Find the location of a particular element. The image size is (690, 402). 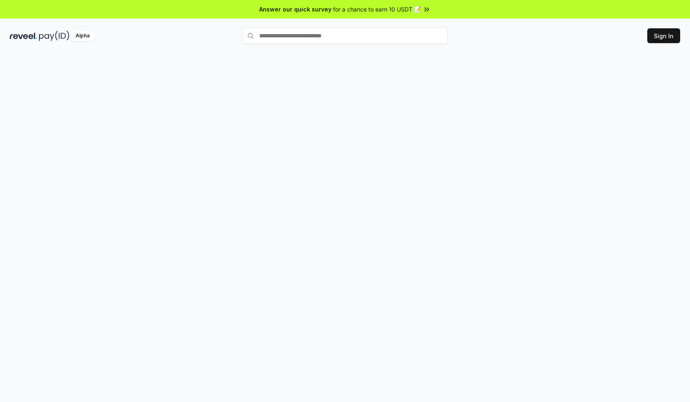

button: Sign In is located at coordinates (664, 36).